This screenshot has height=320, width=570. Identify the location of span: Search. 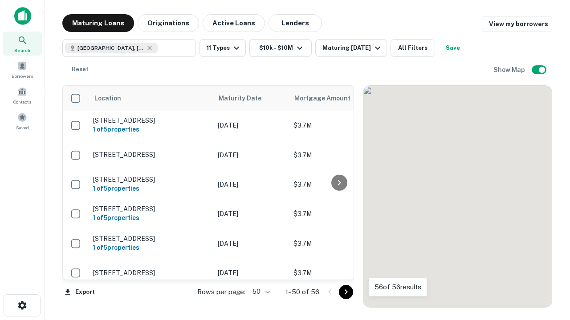
(22, 50).